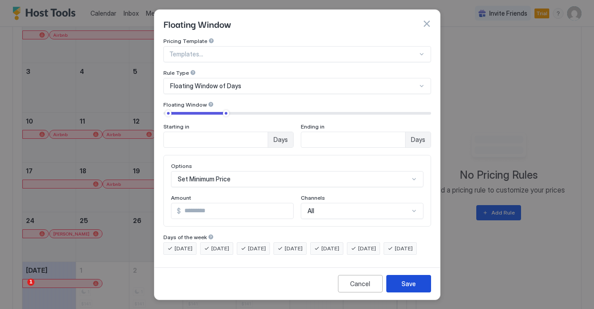 The height and width of the screenshot is (309, 594). Describe the element at coordinates (408, 283) in the screenshot. I see `button: Save` at that location.